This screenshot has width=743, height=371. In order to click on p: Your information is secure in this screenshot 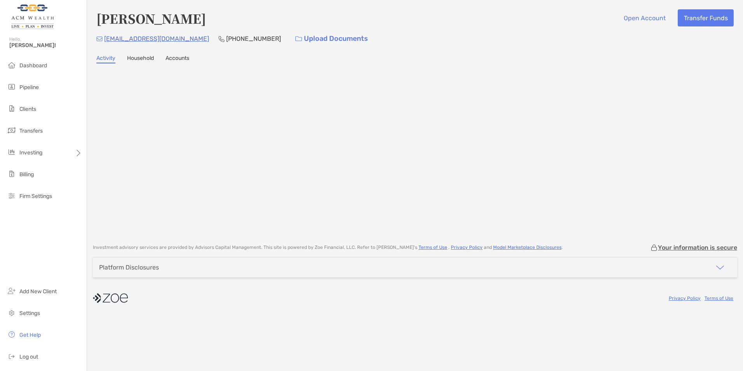, I will do `click(698, 247)`.